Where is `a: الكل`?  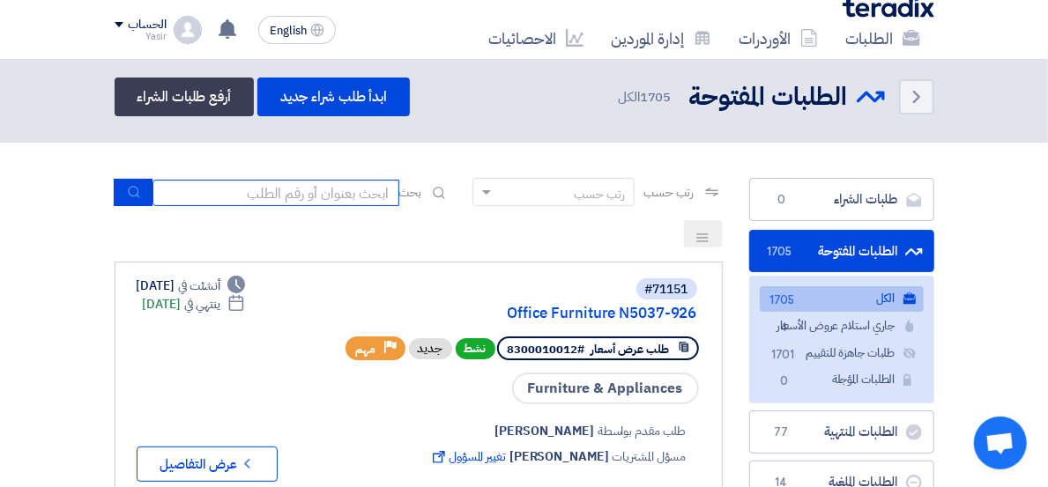 a: الكل is located at coordinates (842, 299).